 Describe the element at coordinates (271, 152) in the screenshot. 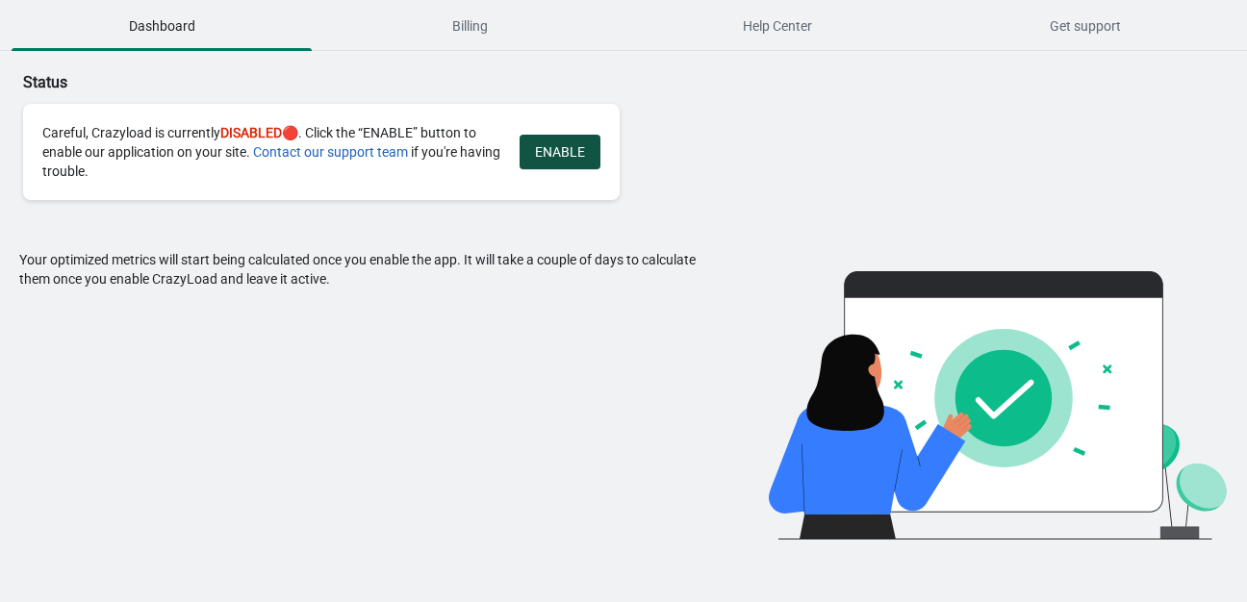

I see `div: Careful, Crazyload is currently 🔴. Click the “ENABLE” button to enable our application on your si...` at that location.